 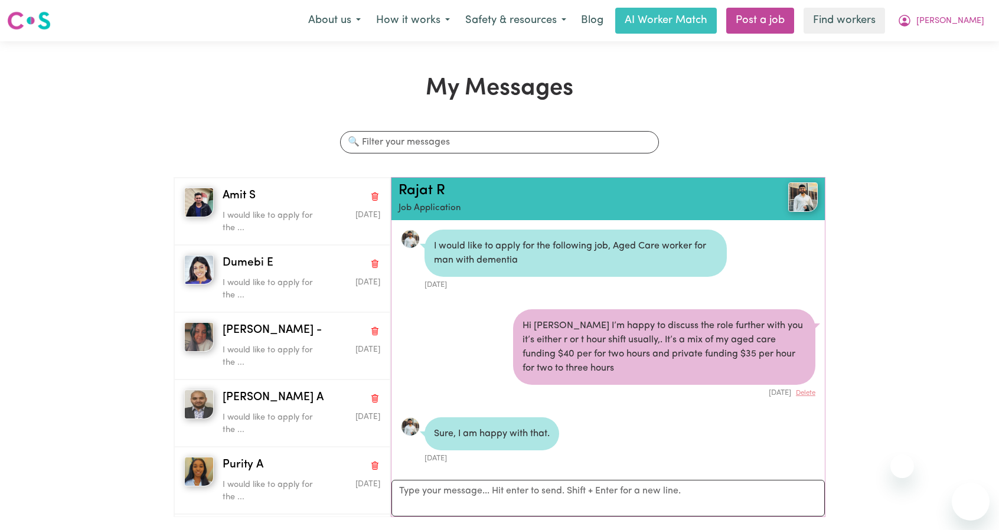 I want to click on div: Sure, I am happy with that., so click(x=492, y=434).